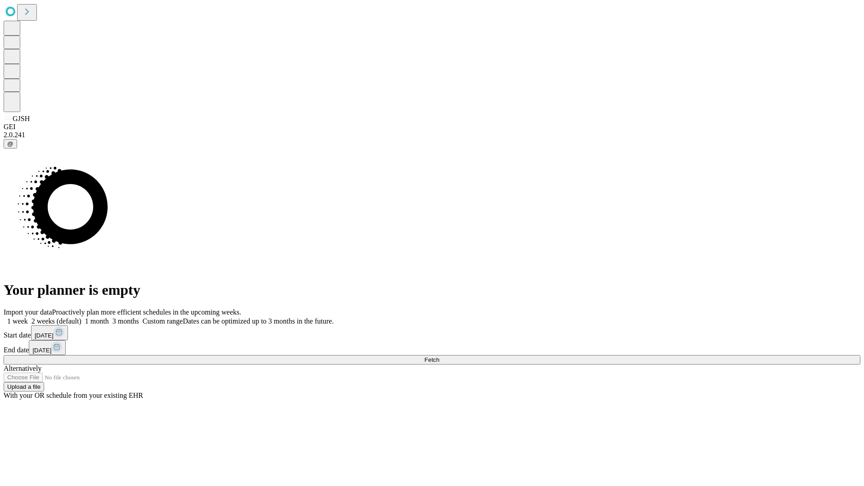 The image size is (864, 486). I want to click on button: Upload a file, so click(24, 387).